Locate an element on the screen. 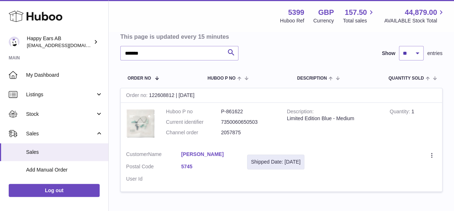  strong: Description is located at coordinates (301, 112).